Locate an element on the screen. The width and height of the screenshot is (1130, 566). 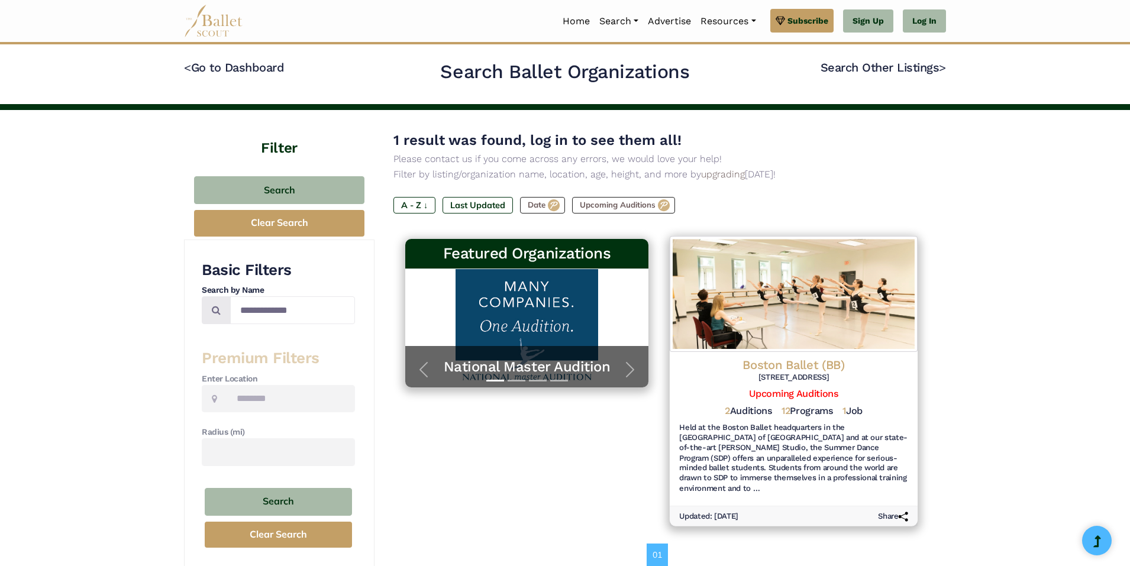
img: Logo is located at coordinates (793, 294).